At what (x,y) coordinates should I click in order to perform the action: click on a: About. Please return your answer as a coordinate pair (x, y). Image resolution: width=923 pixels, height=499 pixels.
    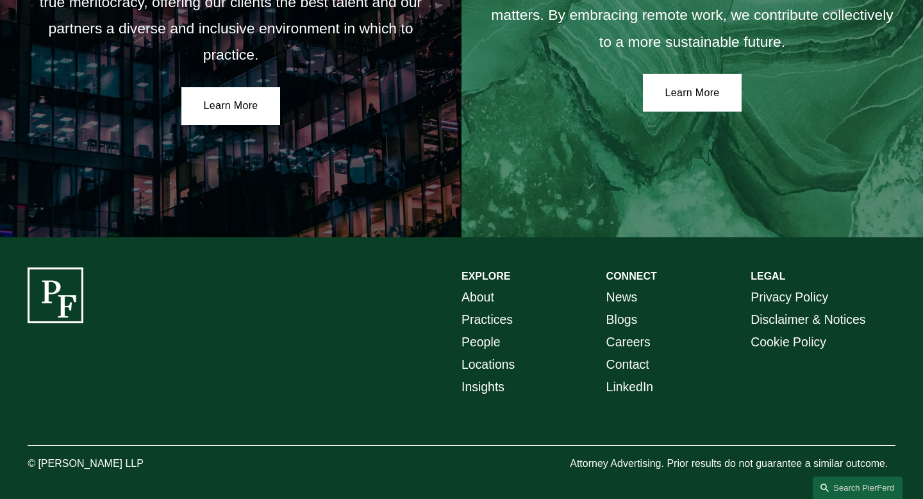
    Looking at the image, I should click on (477, 297).